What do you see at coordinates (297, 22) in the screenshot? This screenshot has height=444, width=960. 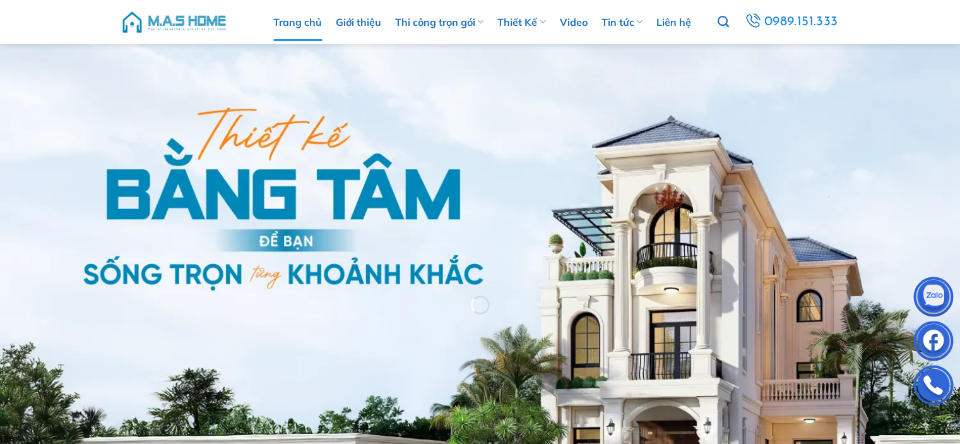 I see `a: Trang chủ` at bounding box center [297, 22].